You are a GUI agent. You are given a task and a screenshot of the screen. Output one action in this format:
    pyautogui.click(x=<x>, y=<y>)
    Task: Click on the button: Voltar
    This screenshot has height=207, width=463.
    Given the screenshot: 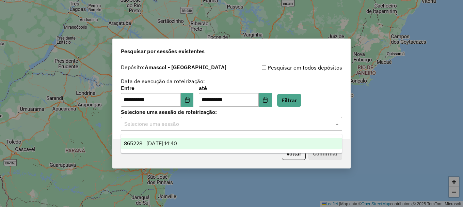 What is the action you would take?
    pyautogui.click(x=294, y=153)
    